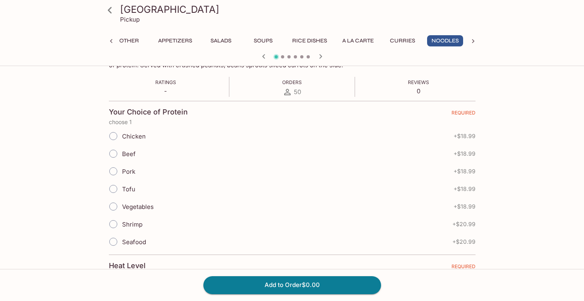 The width and height of the screenshot is (584, 301). I want to click on p: Pickup, so click(130, 19).